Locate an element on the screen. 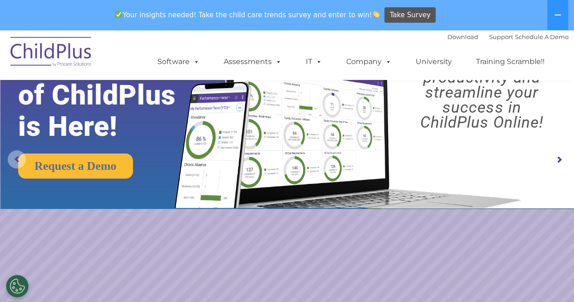  a: Support is located at coordinates (501, 37).